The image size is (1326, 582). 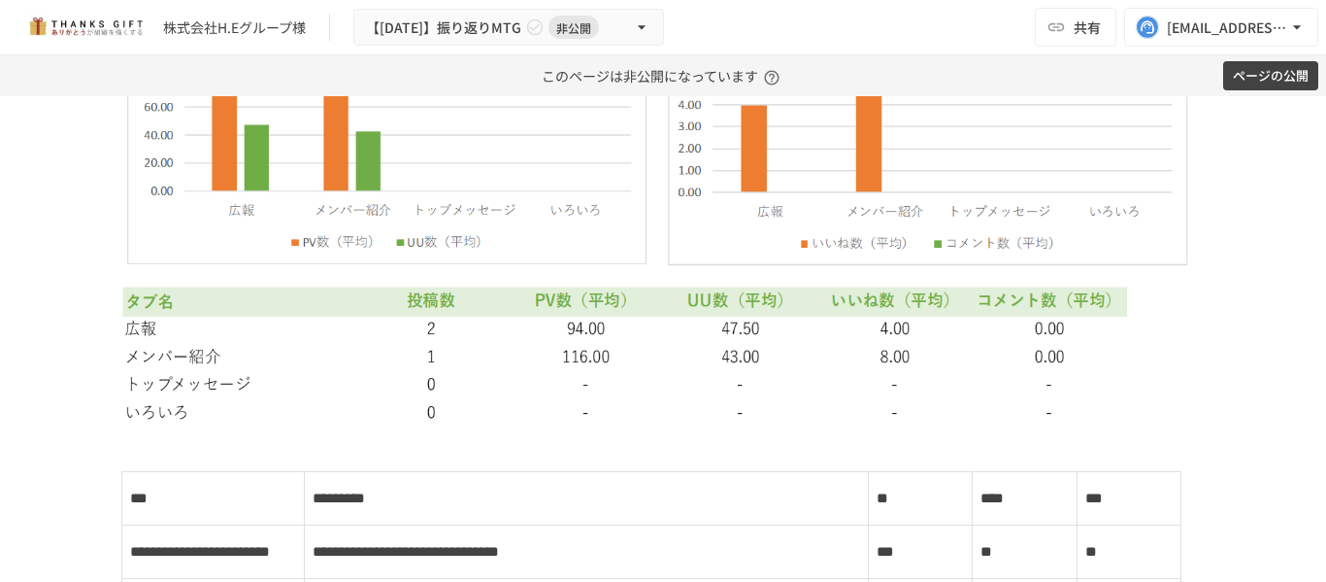 What do you see at coordinates (85, 27) in the screenshot?
I see `img: mMP1OxWUAhQbsRWCurg7vIHe5HqDpP7qZo7fRoNLXQh` at bounding box center [85, 27].